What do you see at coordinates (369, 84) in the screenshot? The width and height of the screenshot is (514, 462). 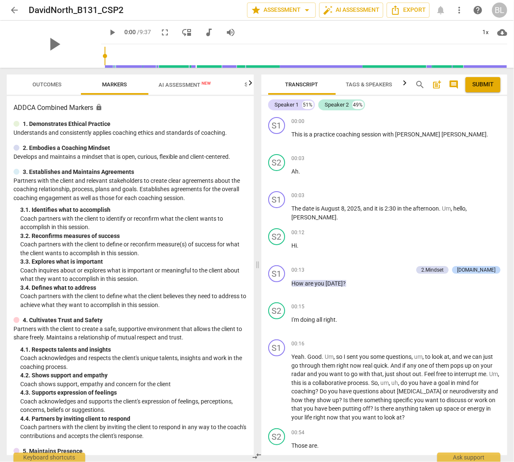 I see `span: Tags & Speakers` at bounding box center [369, 84].